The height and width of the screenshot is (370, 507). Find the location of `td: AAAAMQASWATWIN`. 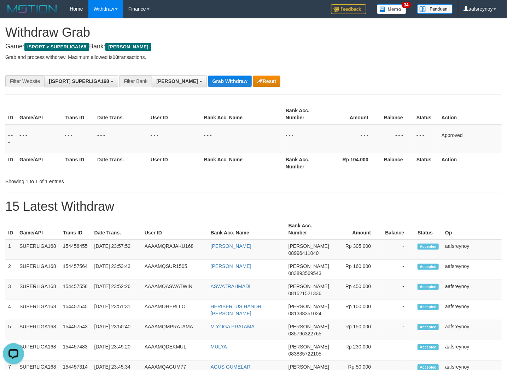

td: AAAAMQASWATWIN is located at coordinates (175, 290).